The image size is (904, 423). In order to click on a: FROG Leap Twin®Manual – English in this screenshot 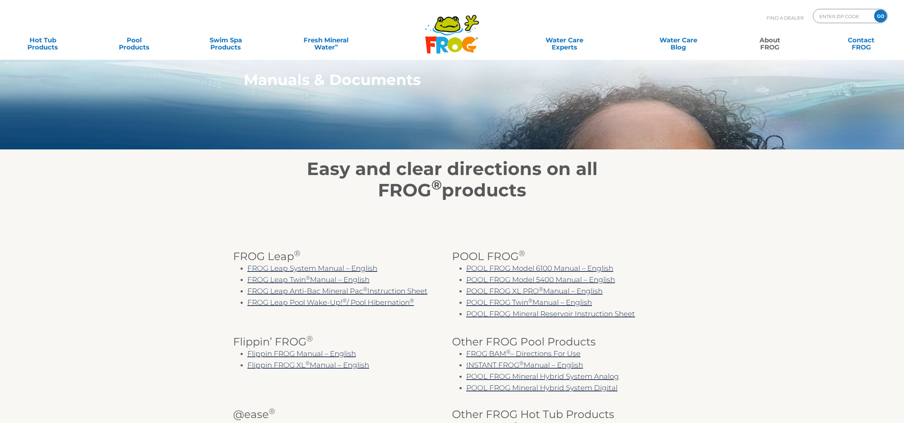, I will do `click(308, 280)`.